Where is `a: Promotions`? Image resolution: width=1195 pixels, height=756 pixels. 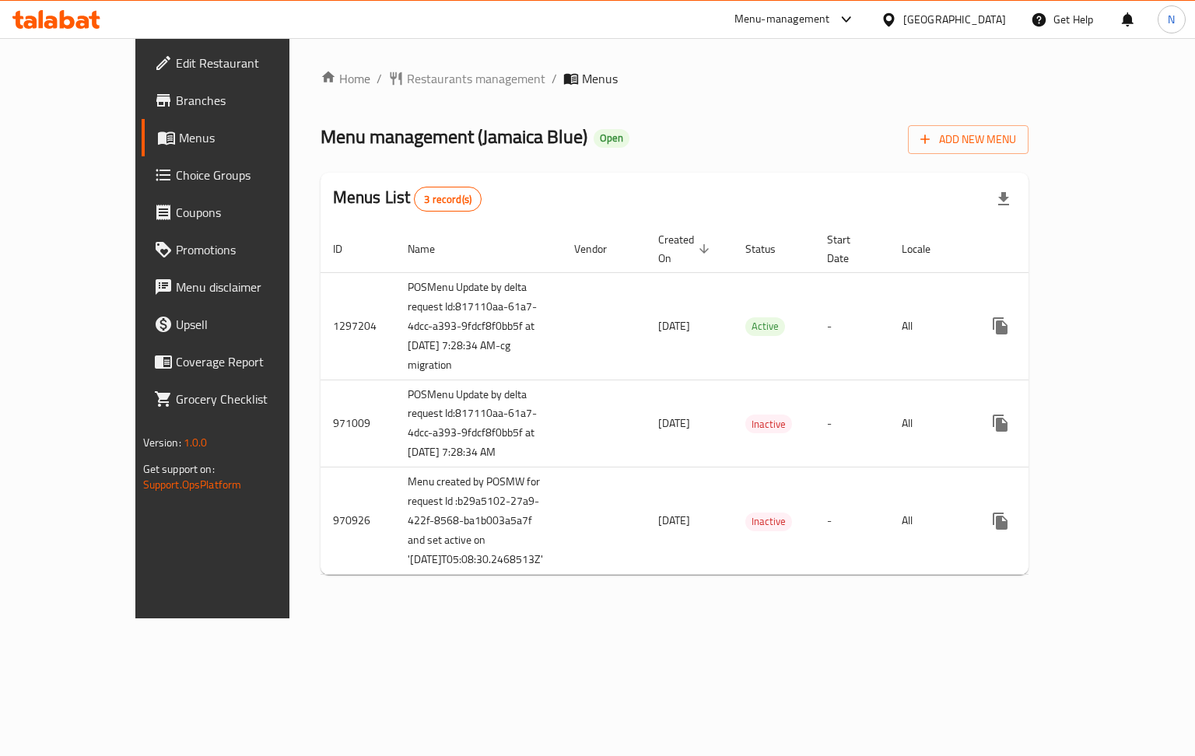
a: Promotions is located at coordinates (238, 250).